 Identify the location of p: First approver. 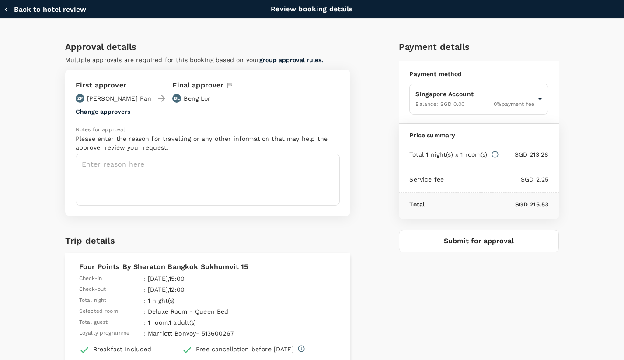
(114, 85).